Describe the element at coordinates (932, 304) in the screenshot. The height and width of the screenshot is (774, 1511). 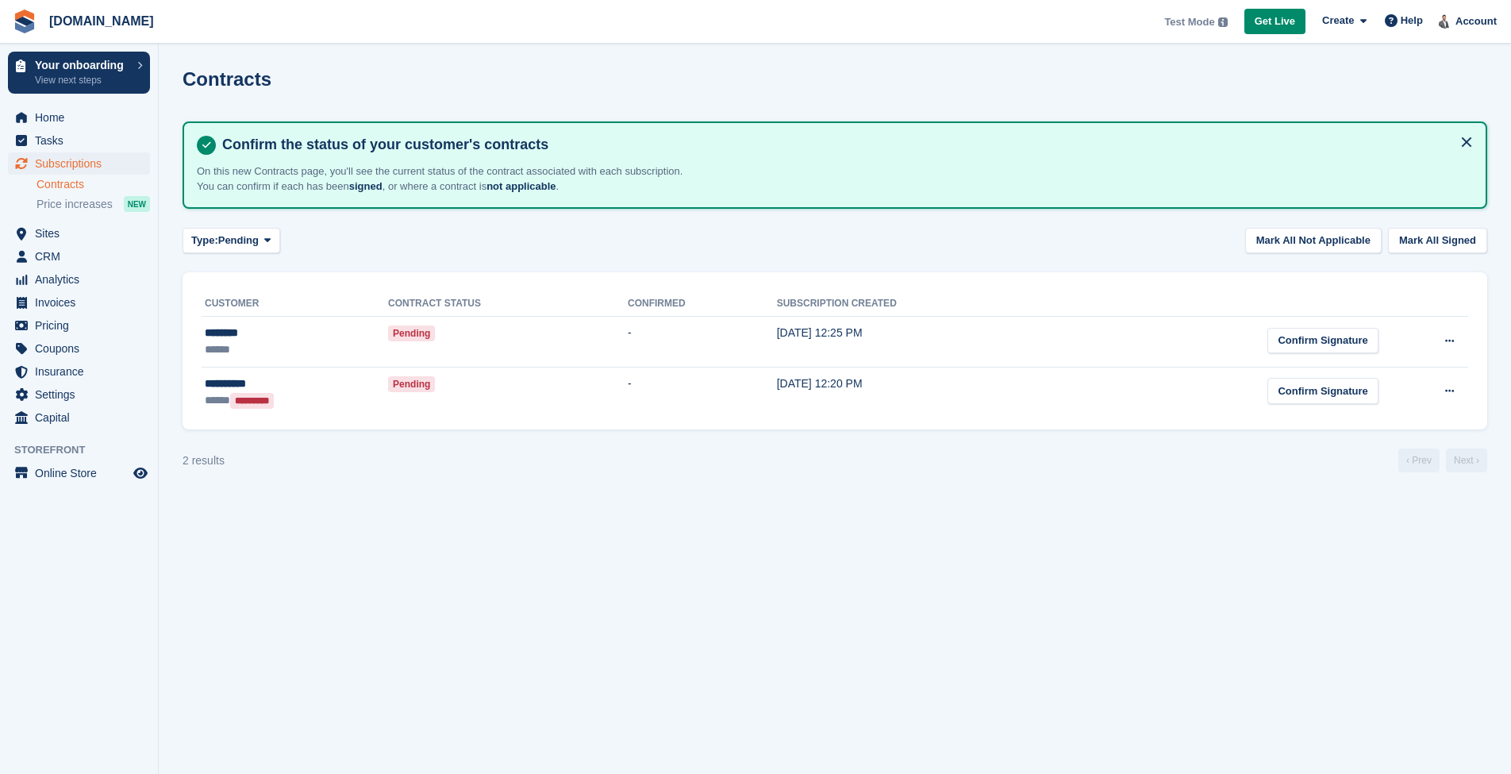
I see `th: Subscription created` at that location.